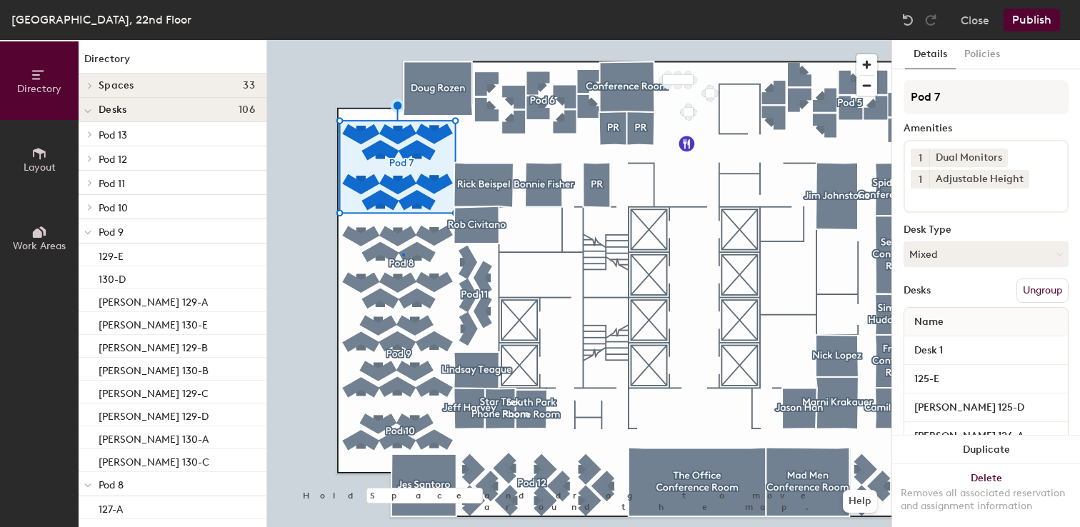 The height and width of the screenshot is (527, 1080). What do you see at coordinates (113, 159) in the screenshot?
I see `span: Pod 12` at bounding box center [113, 159].